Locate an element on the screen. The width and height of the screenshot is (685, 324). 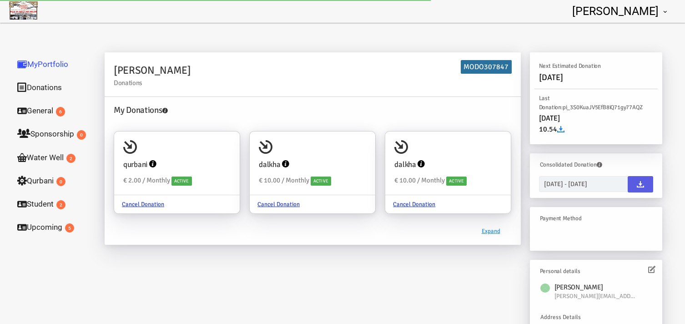
h4: qurbani is located at coordinates (136, 165).